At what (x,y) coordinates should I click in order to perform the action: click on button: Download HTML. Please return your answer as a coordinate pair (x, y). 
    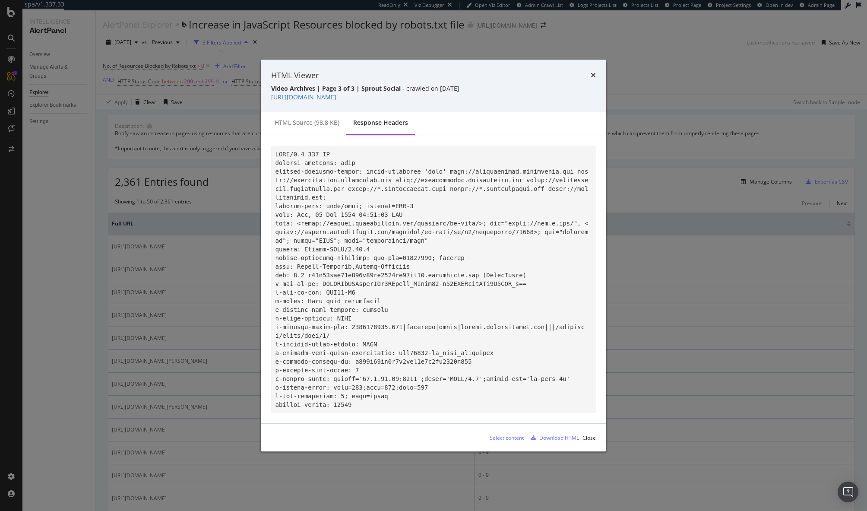
    Looking at the image, I should click on (553, 437).